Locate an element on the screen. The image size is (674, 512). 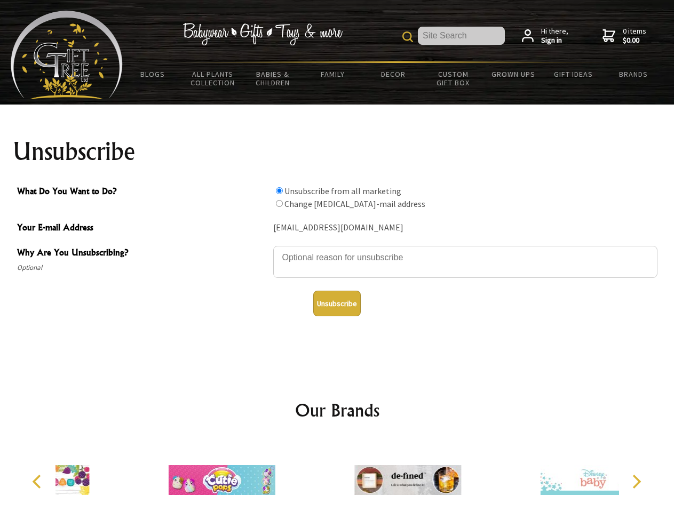
button: Previous is located at coordinates (38, 482).